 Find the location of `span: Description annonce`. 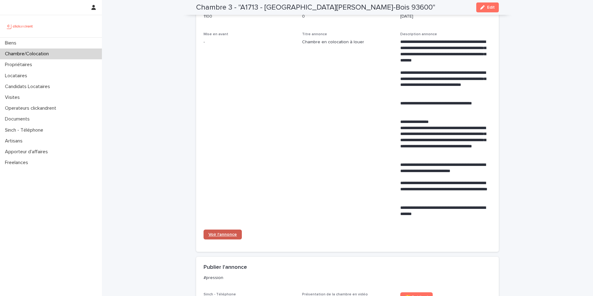

span: Description annonce is located at coordinates (418, 34).